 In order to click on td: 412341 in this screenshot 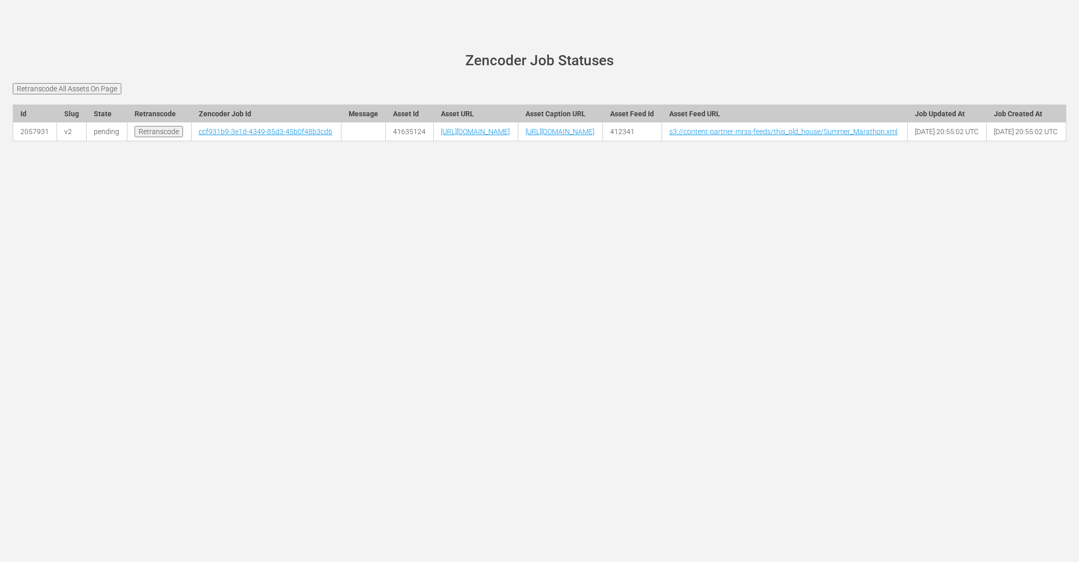, I will do `click(632, 131)`.